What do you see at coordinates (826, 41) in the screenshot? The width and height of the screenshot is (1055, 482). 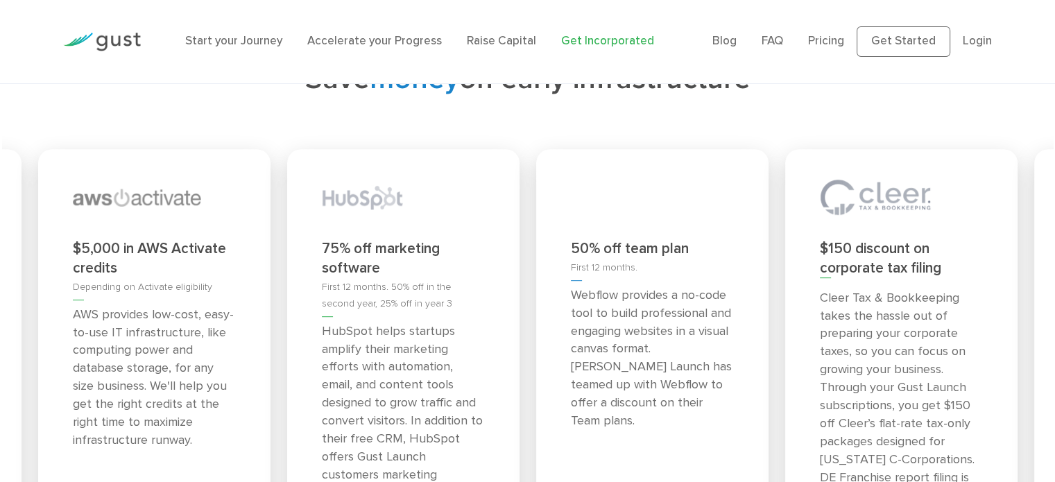 I see `a: Pricing` at bounding box center [826, 41].